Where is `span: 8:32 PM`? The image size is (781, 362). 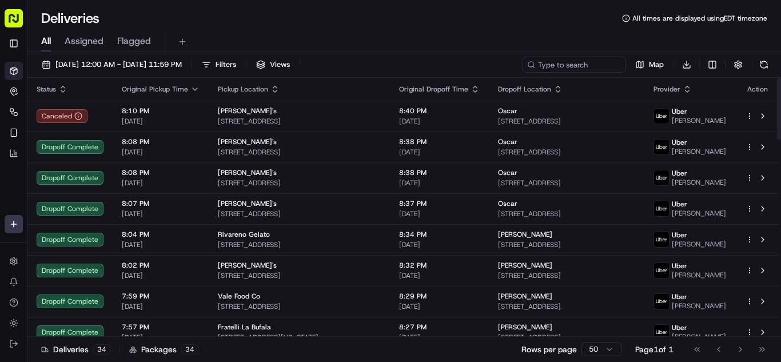 span: 8:32 PM is located at coordinates (439, 265).